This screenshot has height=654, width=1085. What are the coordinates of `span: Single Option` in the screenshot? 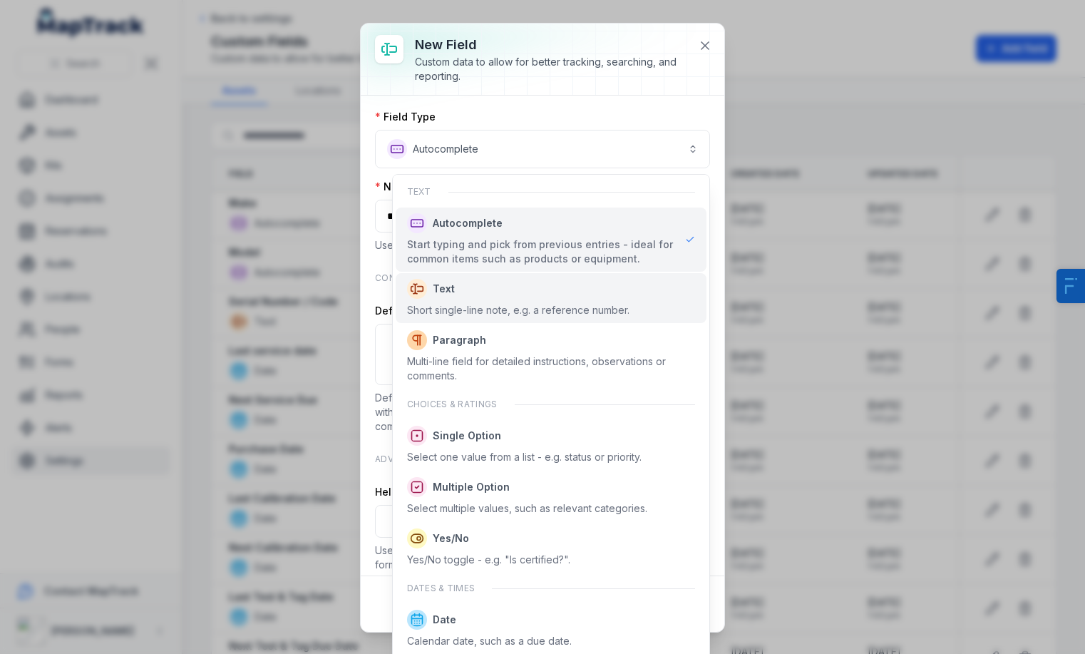 It's located at (467, 436).